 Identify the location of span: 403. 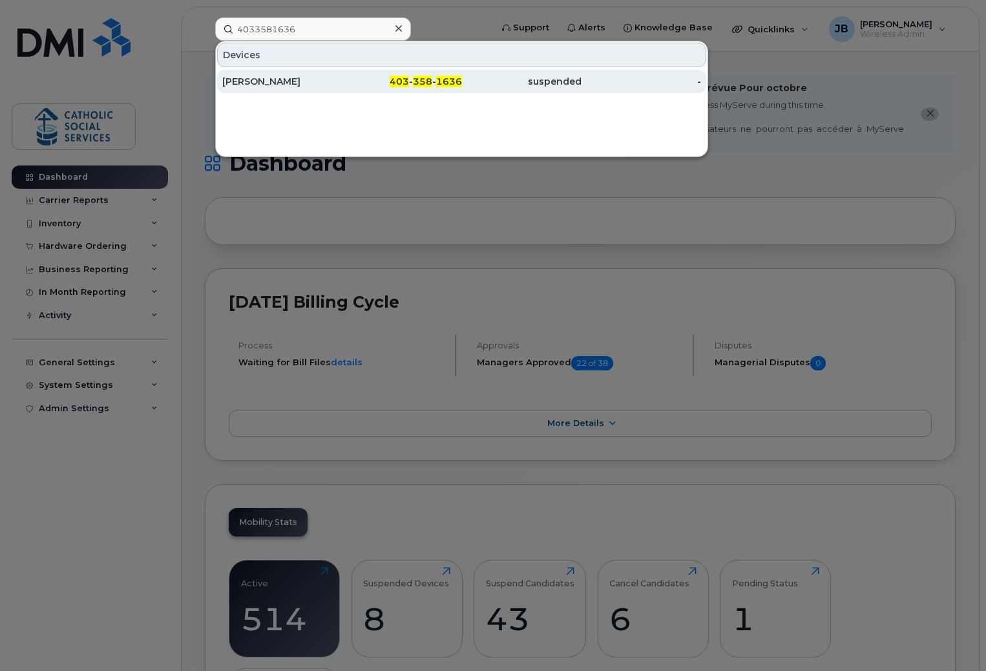
(399, 81).